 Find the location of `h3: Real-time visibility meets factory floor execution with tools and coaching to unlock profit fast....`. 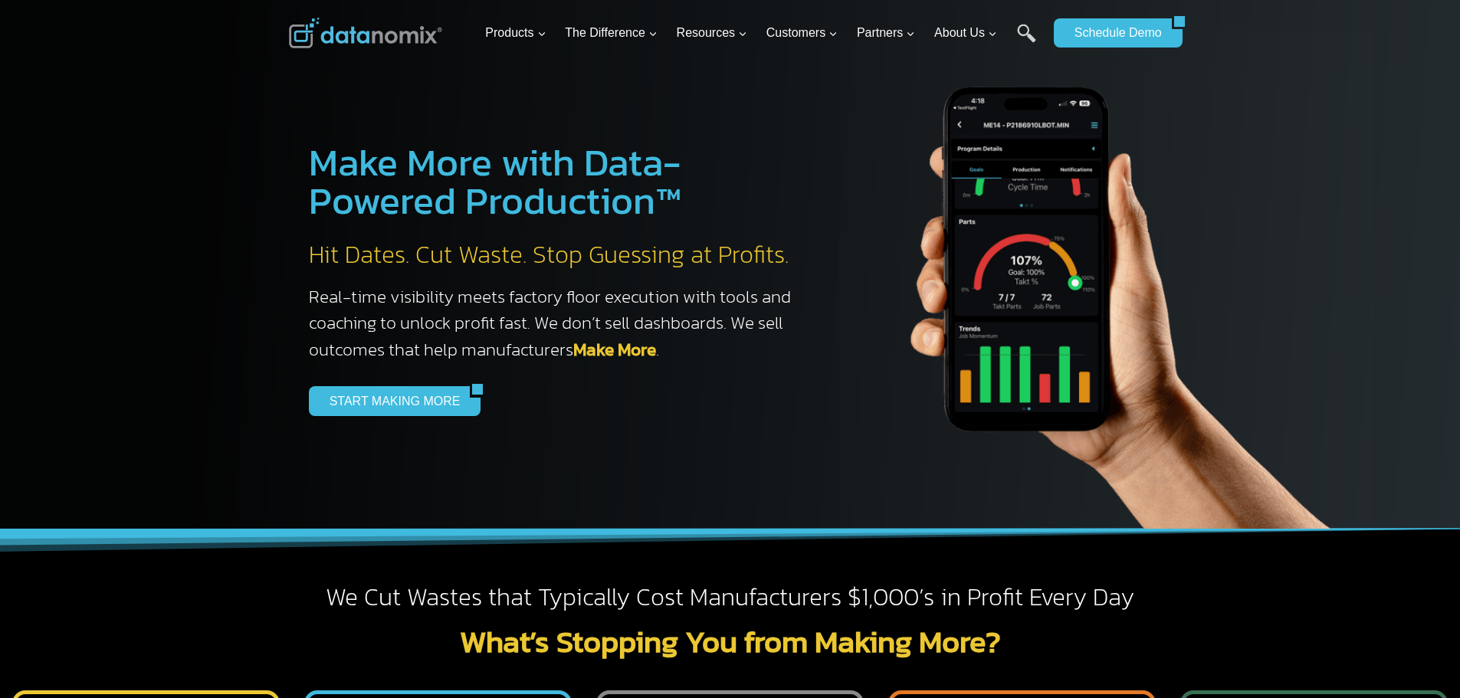

h3: Real-time visibility meets factory floor execution with tools and coaching to unlock profit fast.... is located at coordinates (558, 323).